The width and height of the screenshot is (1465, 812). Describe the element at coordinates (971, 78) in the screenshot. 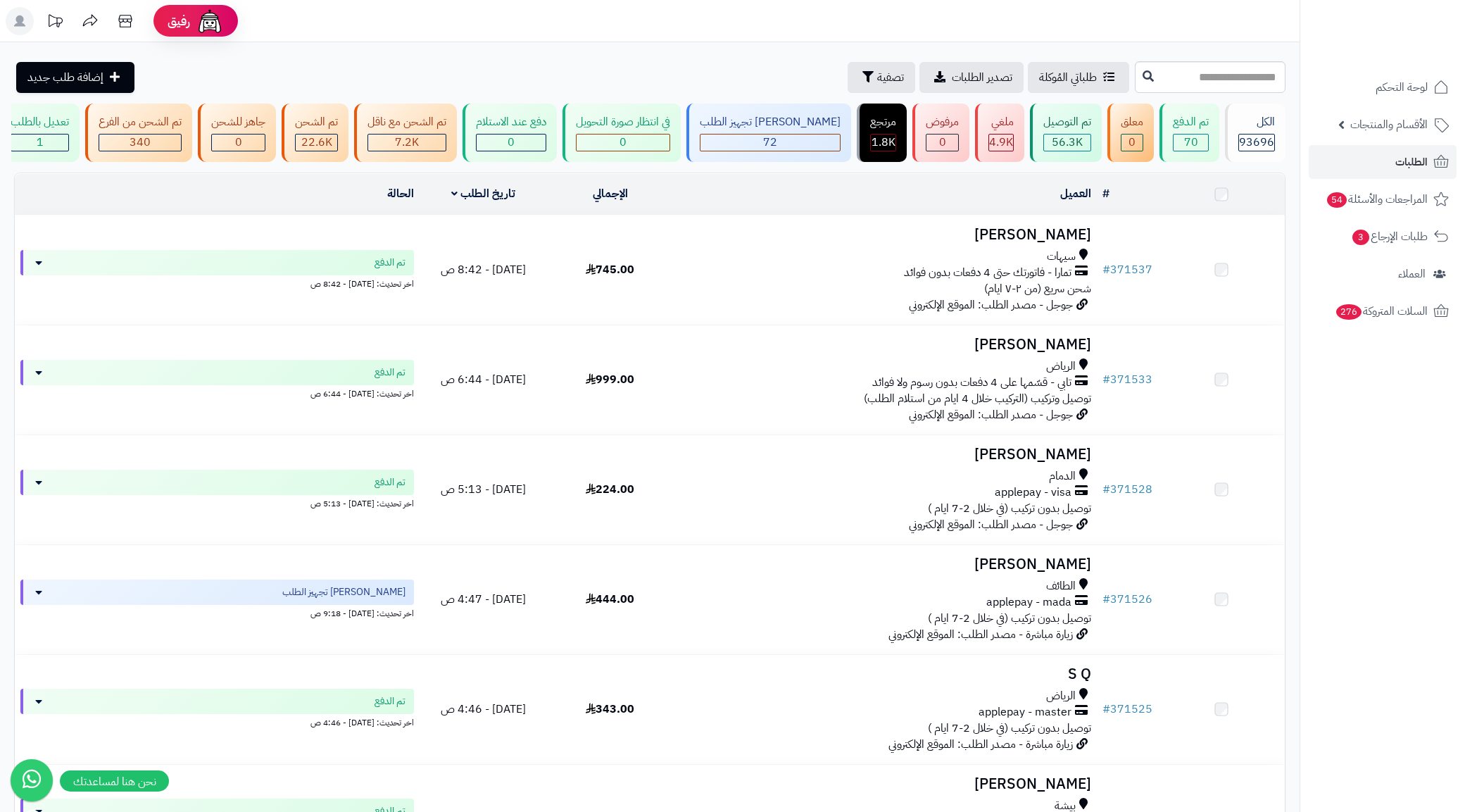

I see `a: تصدير الطلبات` at that location.